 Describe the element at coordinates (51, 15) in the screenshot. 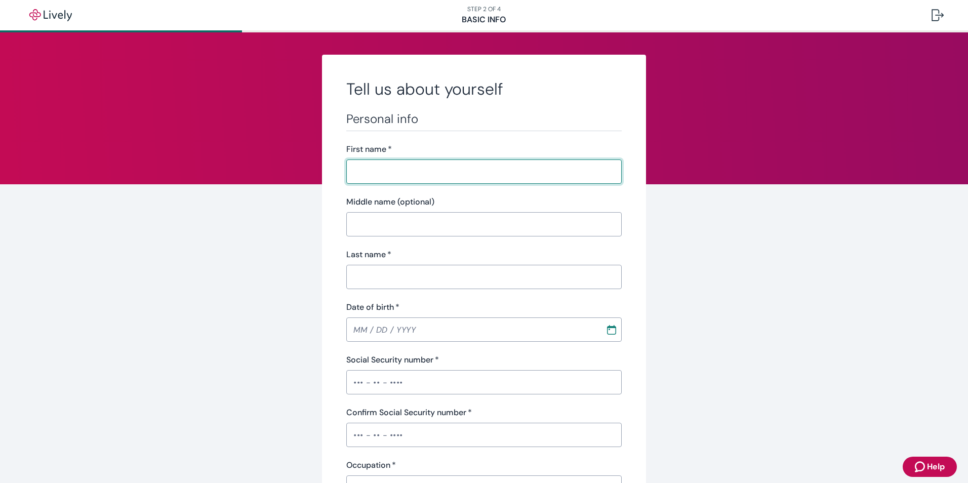

I see `img: Lively` at that location.